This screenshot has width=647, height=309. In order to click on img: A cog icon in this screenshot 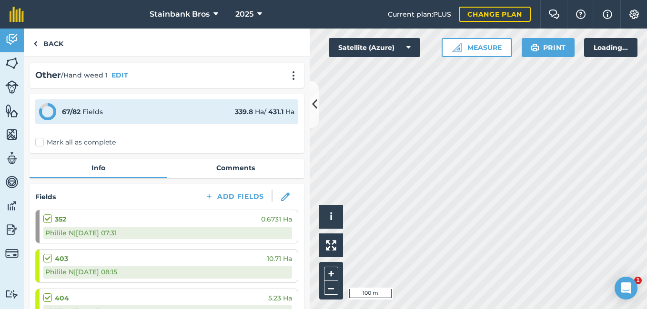, I will do `click(634, 14)`.